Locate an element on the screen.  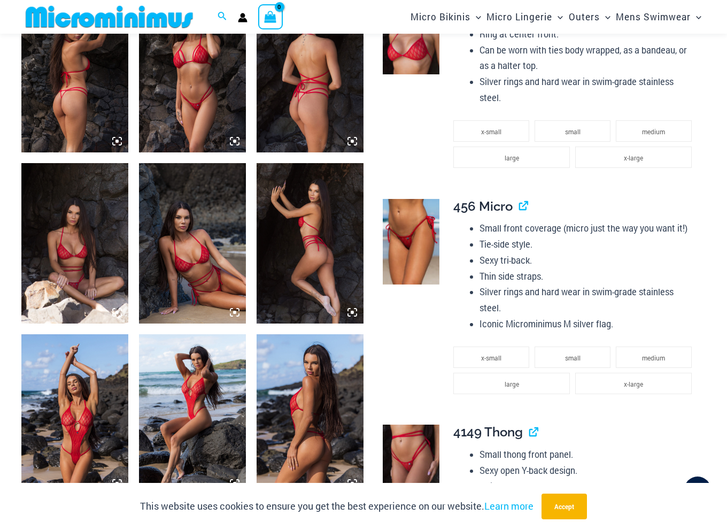
li: Can be worn with ties body wrapped, as a bandeau, or as a halter top. is located at coordinates (588, 58).